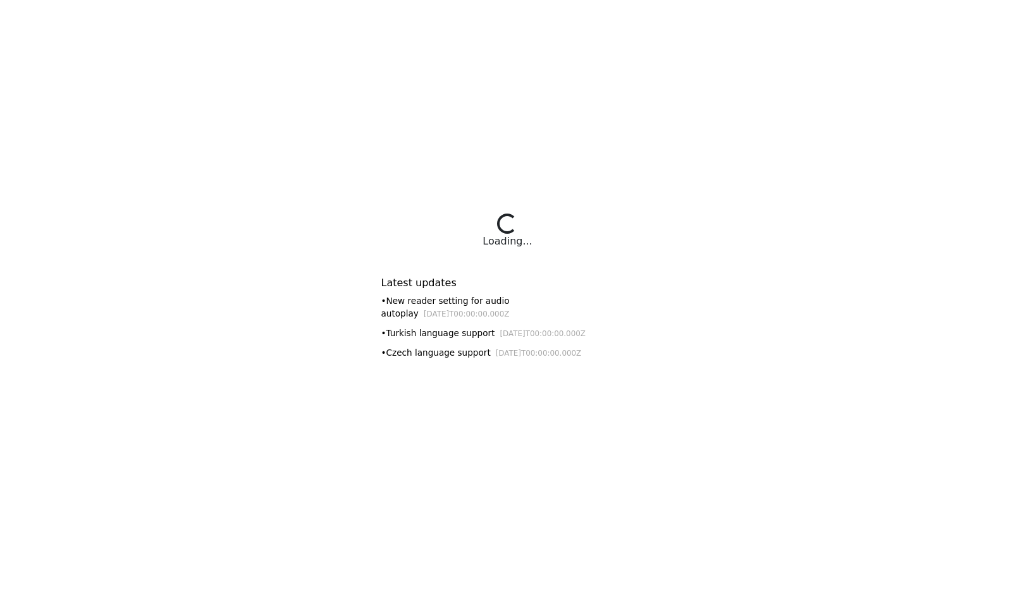  I want to click on div: Loading..., so click(507, 241).